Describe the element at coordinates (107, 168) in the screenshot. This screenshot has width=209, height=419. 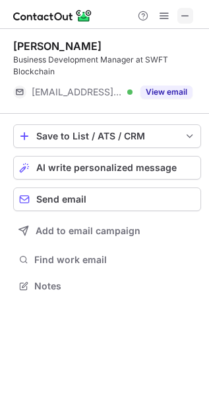
I see `button: AI write personalized message` at that location.